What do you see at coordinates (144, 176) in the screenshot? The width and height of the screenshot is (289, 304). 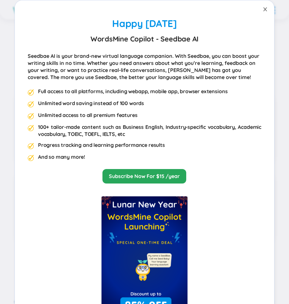 I see `a: Subscribe Now For $15 /year` at bounding box center [144, 176].